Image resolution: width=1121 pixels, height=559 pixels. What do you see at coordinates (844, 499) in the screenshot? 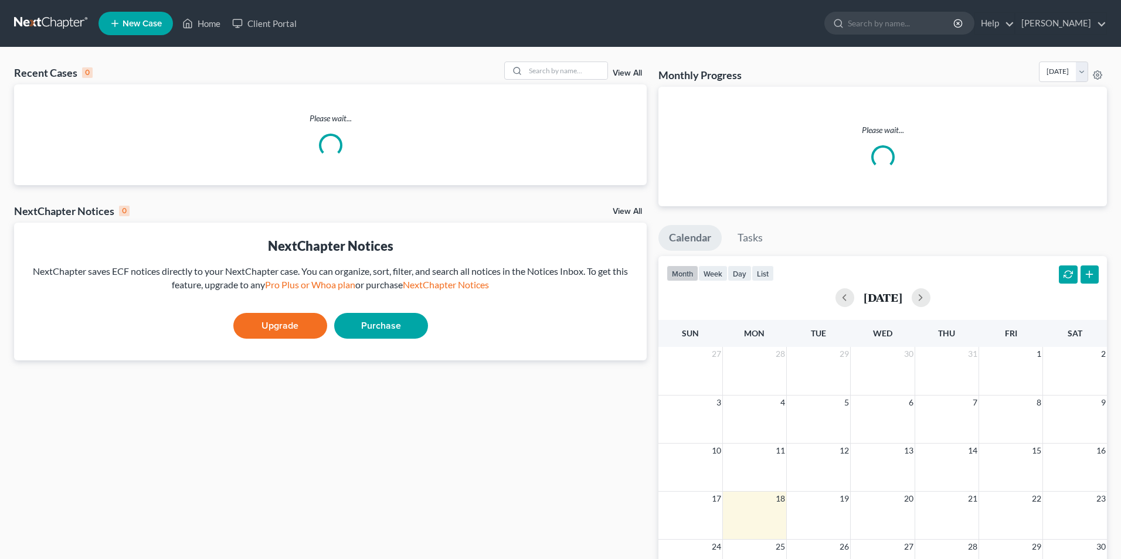
I see `span: 19` at bounding box center [844, 499].